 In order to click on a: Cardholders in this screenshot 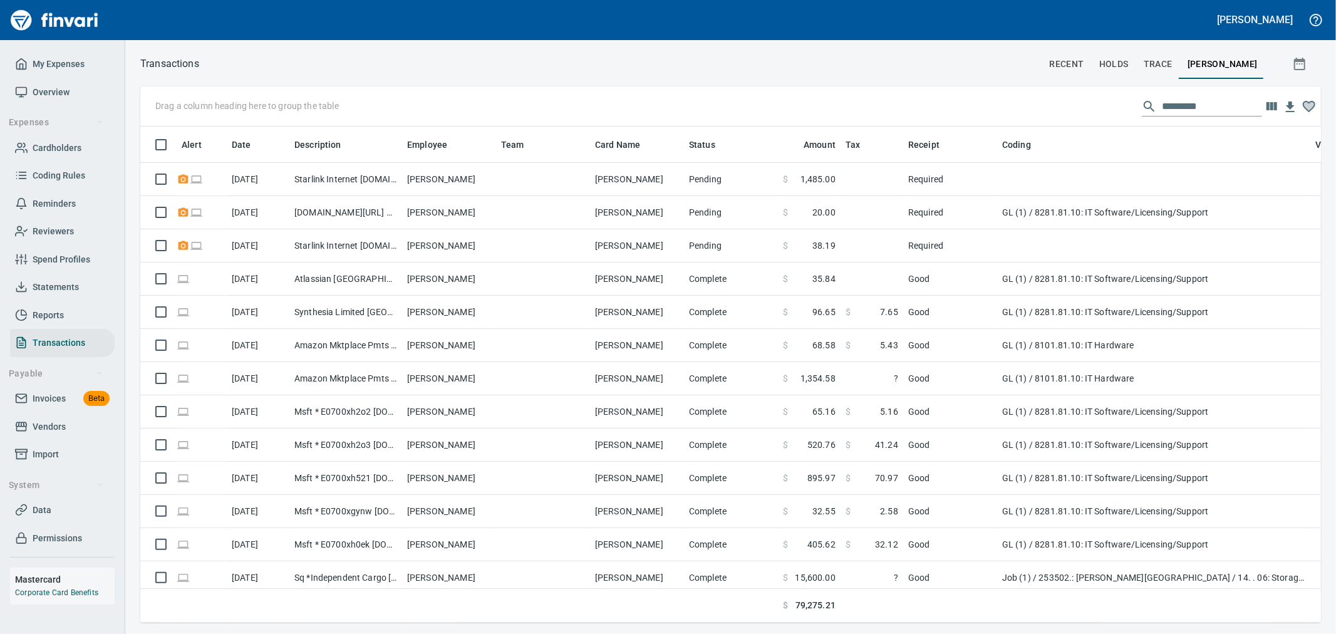, I will do `click(62, 148)`.